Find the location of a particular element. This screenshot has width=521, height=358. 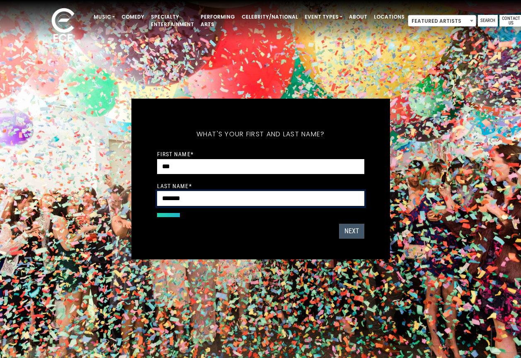

label: Last Name is located at coordinates (174, 186).